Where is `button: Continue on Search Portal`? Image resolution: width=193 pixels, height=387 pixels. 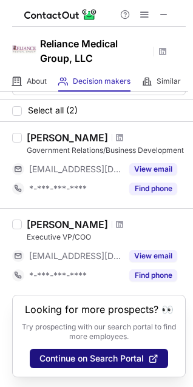
button: Continue on Search Portal is located at coordinates (99, 358).